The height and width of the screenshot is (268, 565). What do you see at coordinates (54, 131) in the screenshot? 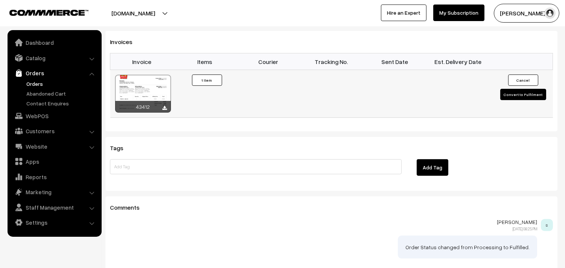
I see `a: Customers` at bounding box center [54, 131].